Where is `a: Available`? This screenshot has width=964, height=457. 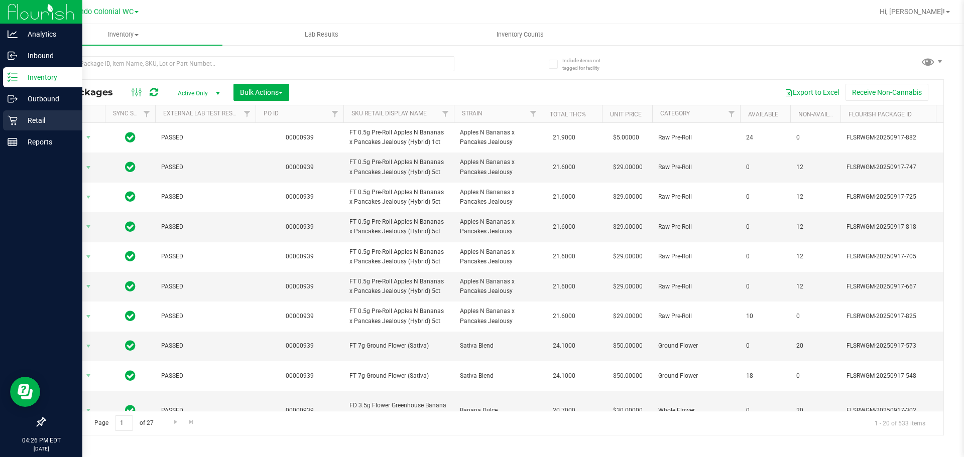
a: Available is located at coordinates (763, 114).